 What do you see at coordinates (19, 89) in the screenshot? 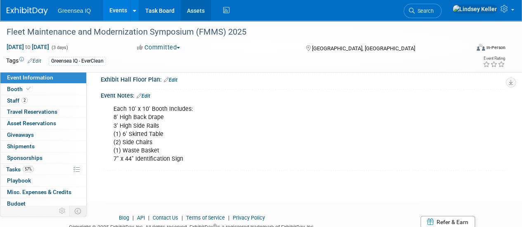
I see `span: Booth` at bounding box center [19, 89].